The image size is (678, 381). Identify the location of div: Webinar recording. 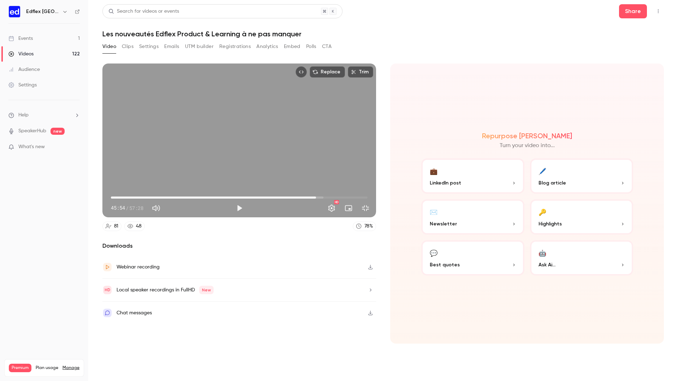
(138, 267).